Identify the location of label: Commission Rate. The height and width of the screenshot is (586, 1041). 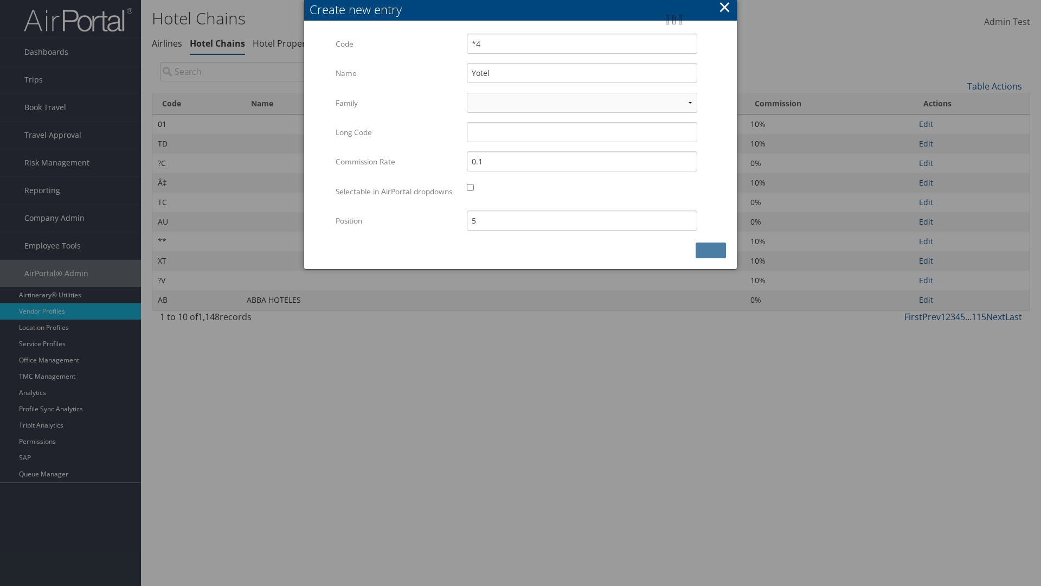
(397, 162).